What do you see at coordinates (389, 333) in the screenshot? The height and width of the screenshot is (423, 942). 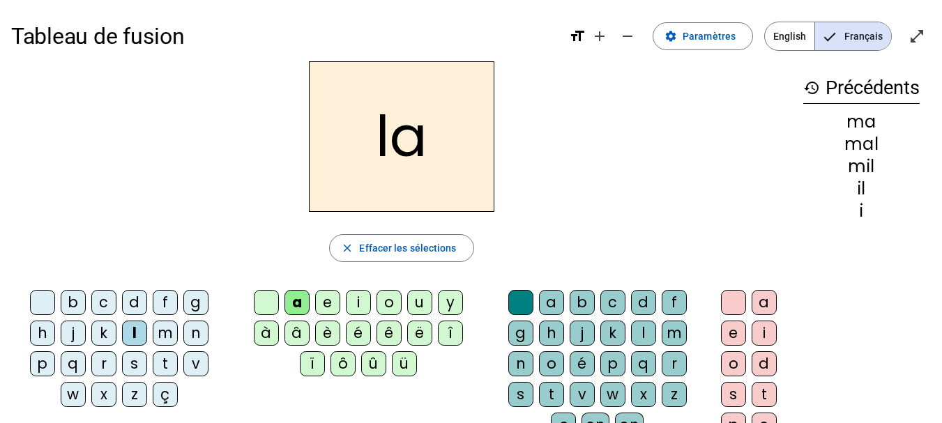 I see `div: ê` at bounding box center [389, 333].